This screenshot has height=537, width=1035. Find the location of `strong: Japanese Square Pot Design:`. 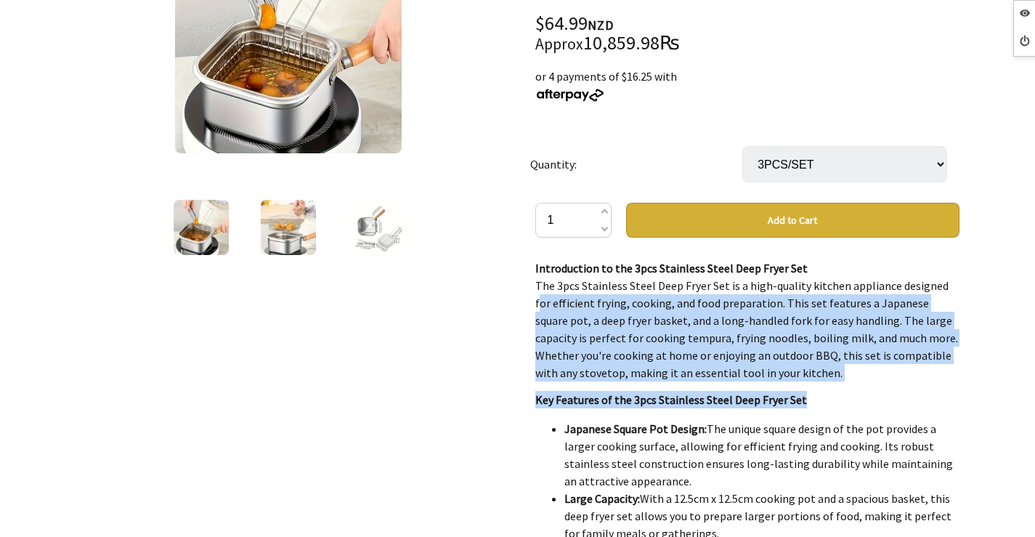

strong: Japanese Square Pot Design: is located at coordinates (636, 429).